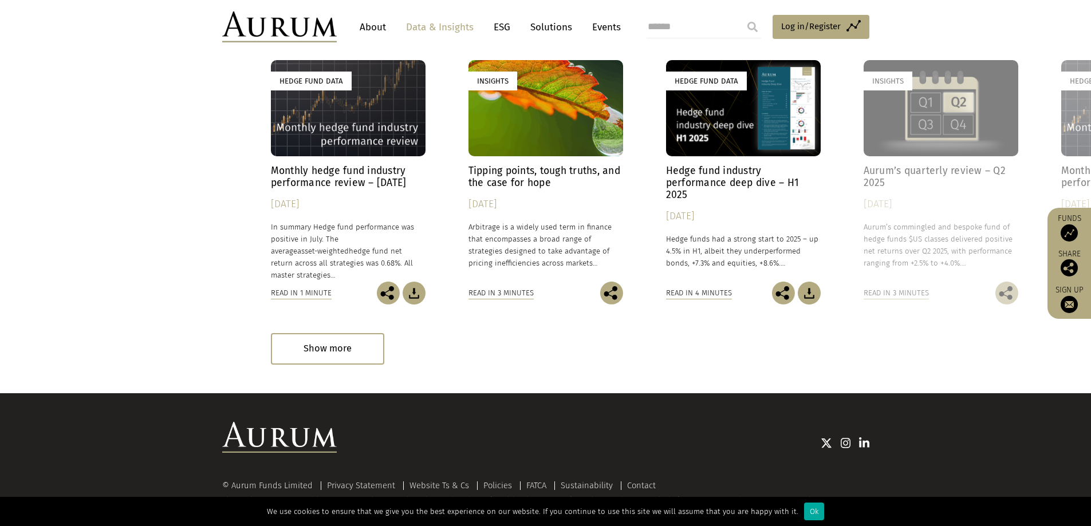  Describe the element at coordinates (279, 438) in the screenshot. I see `img: Aurum Logo` at that location.